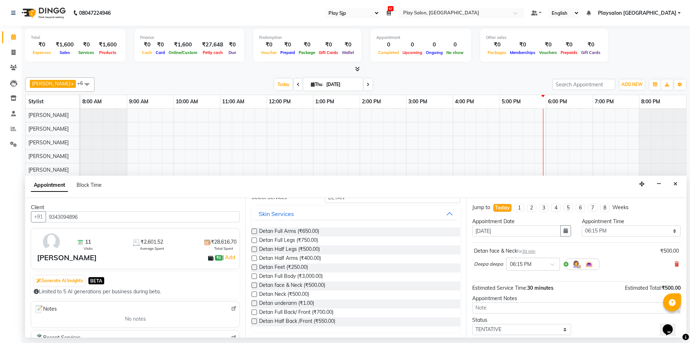  What do you see at coordinates (464, 101) in the screenshot?
I see `a: 4:00 PM` at bounding box center [464, 101].